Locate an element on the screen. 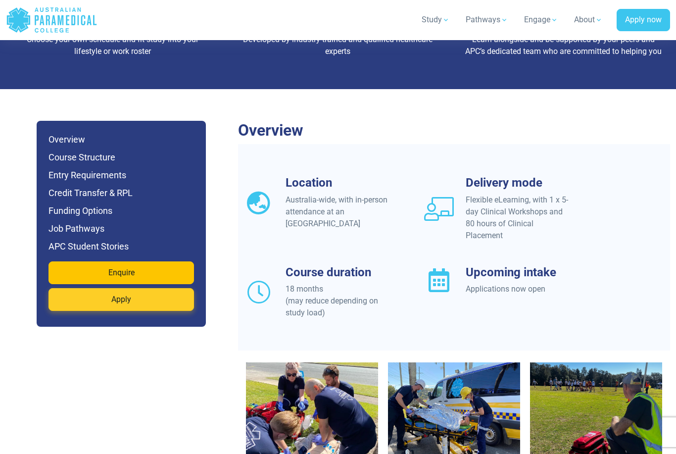 The image size is (676, 454). p: Learn alongside and be supported by your peers and APC’s dedicated team who are committed to help... is located at coordinates (563, 46).